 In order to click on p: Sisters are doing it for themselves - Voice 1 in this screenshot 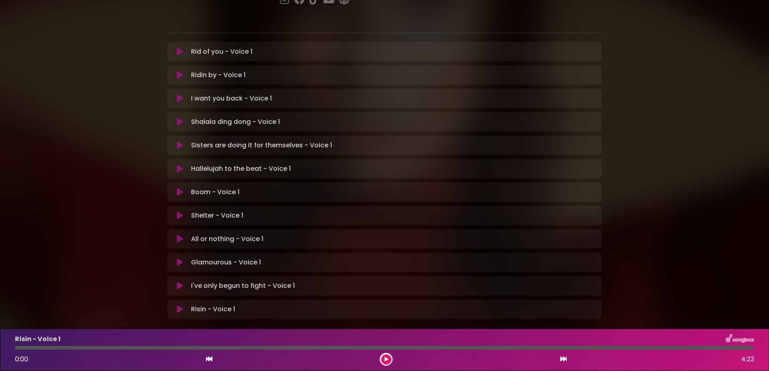, I will do `click(261, 145)`.